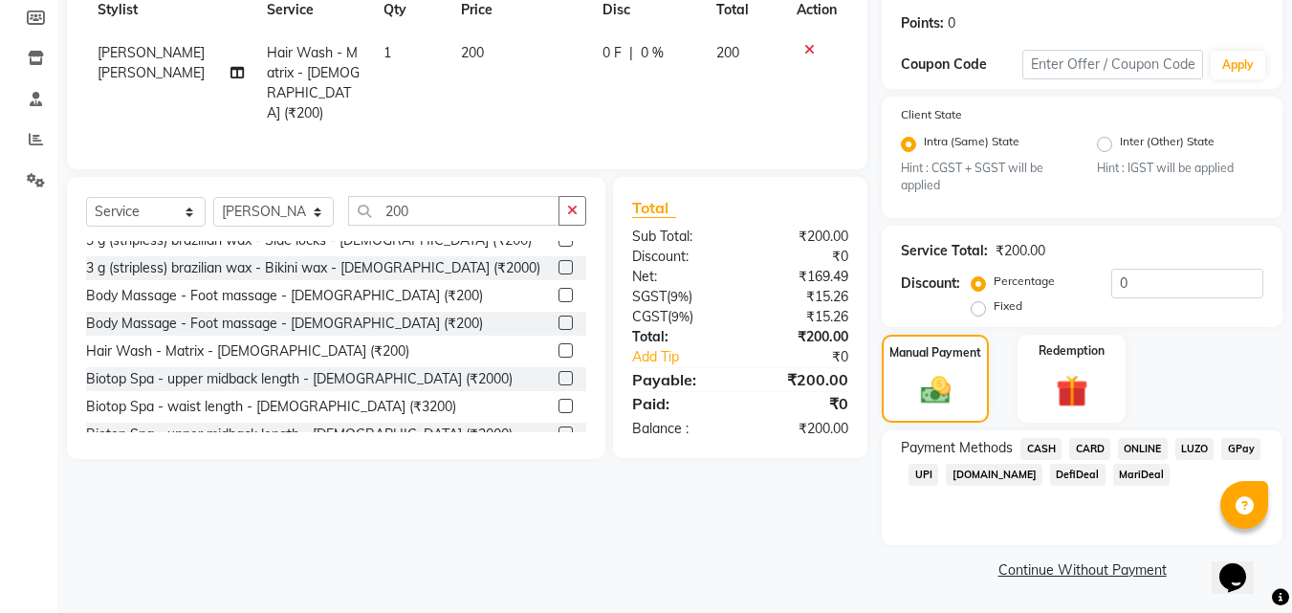 Image resolution: width=1292 pixels, height=613 pixels. I want to click on span: Total, so click(654, 207).